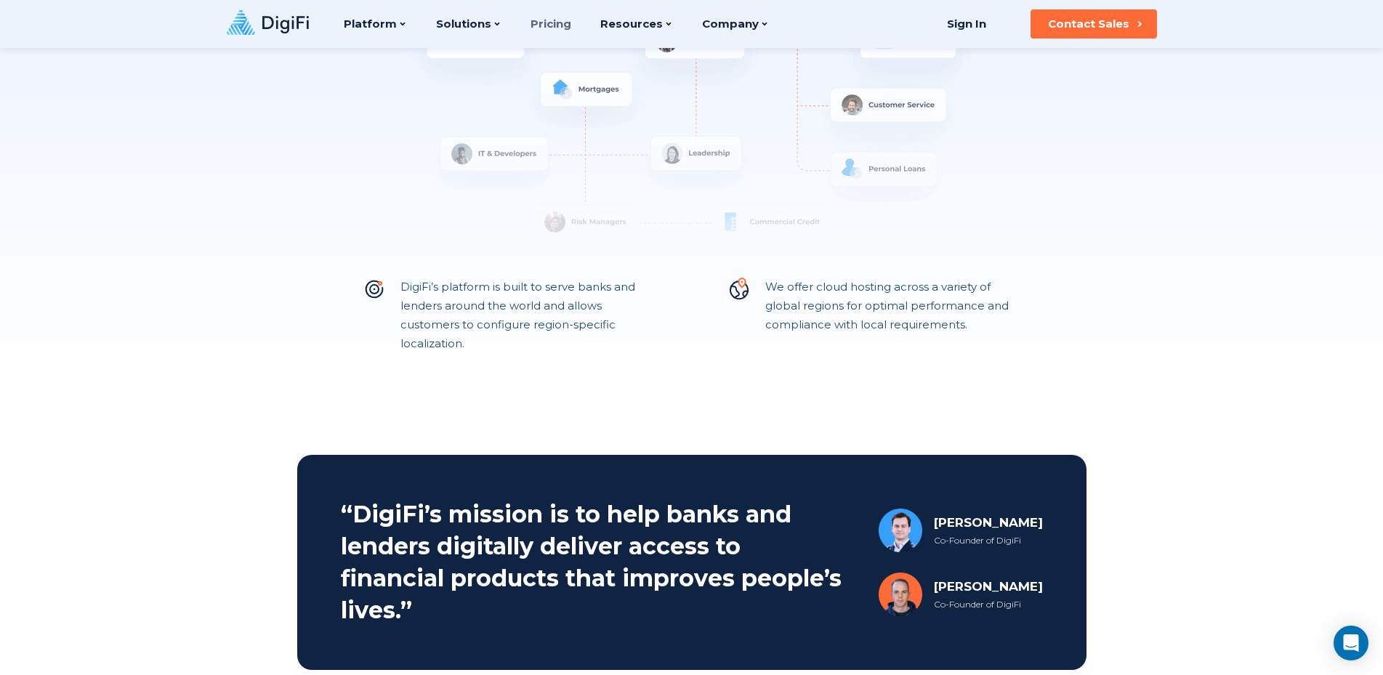  What do you see at coordinates (1089, 24) in the screenshot?
I see `div: Contact Sales` at bounding box center [1089, 24].